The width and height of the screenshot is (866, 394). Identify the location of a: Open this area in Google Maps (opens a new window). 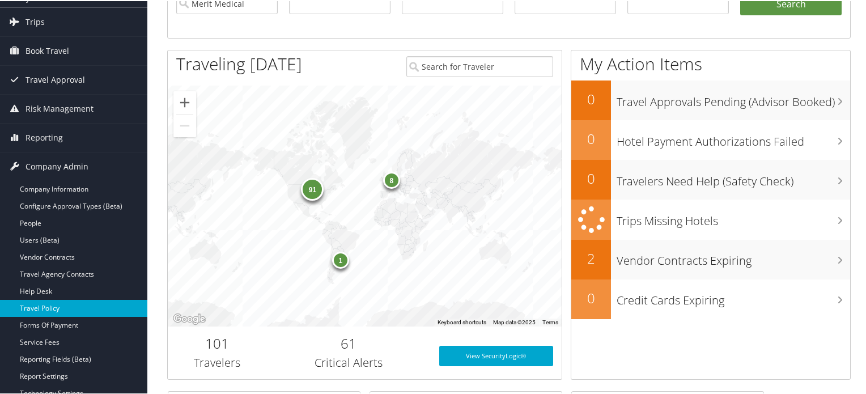
(189, 318).